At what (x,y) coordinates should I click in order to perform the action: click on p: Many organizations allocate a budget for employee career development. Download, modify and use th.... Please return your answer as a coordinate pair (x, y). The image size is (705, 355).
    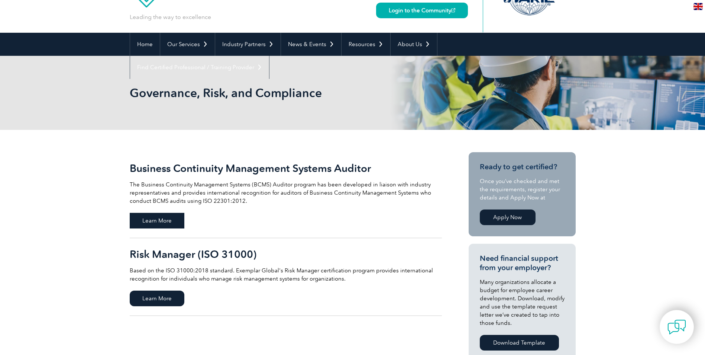
    Looking at the image, I should click on (522, 302).